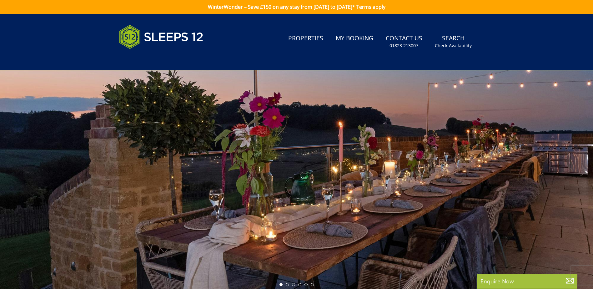 The image size is (593, 289). I want to click on p: Enquire Now, so click(527, 281).